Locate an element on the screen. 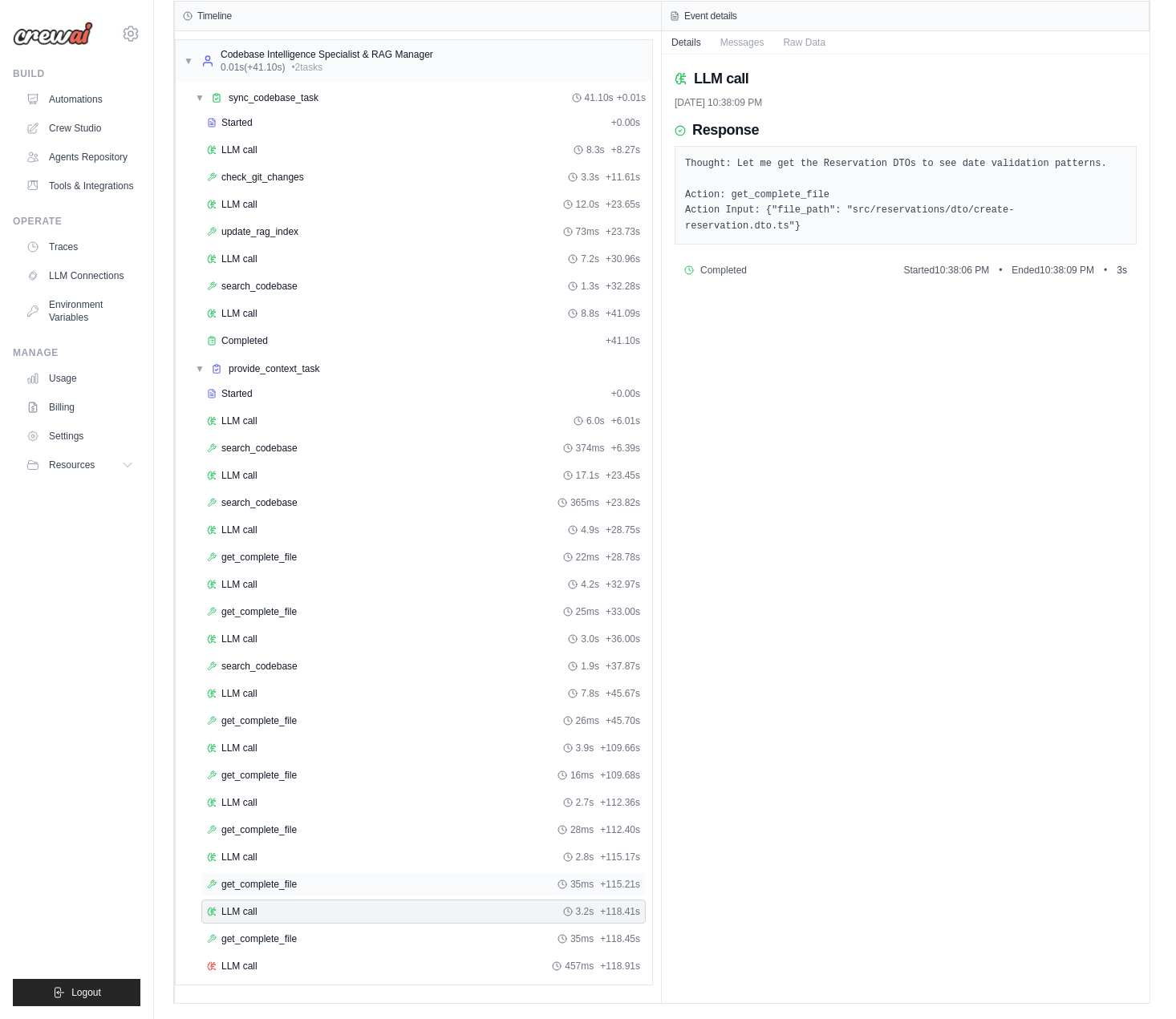 The height and width of the screenshot is (1019, 1176). span: + 41.09s is located at coordinates (622, 314).